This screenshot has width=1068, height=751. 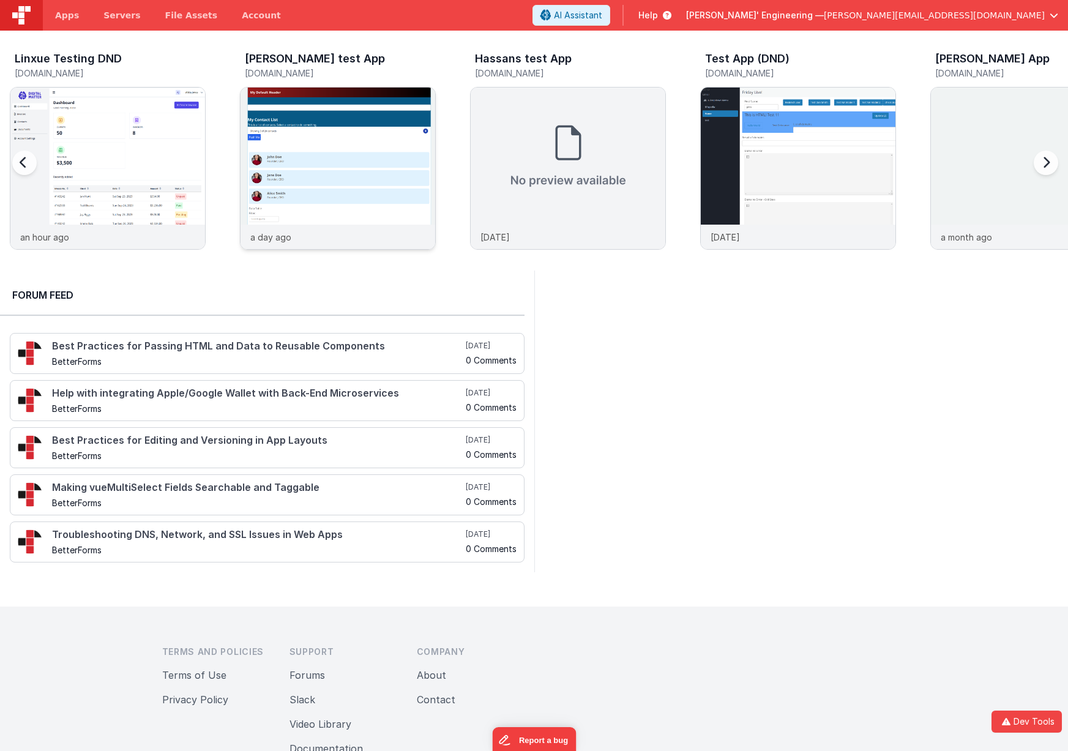 I want to click on span: Help, so click(x=648, y=15).